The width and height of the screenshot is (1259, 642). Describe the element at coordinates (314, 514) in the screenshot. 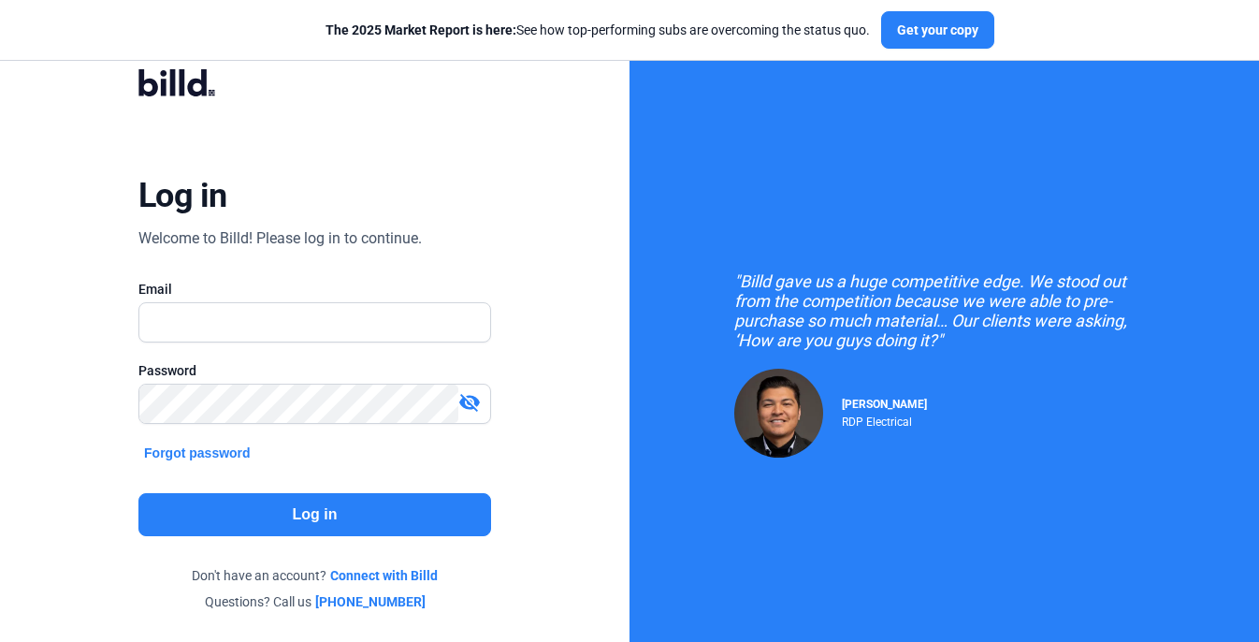

I see `button: Log in` at that location.